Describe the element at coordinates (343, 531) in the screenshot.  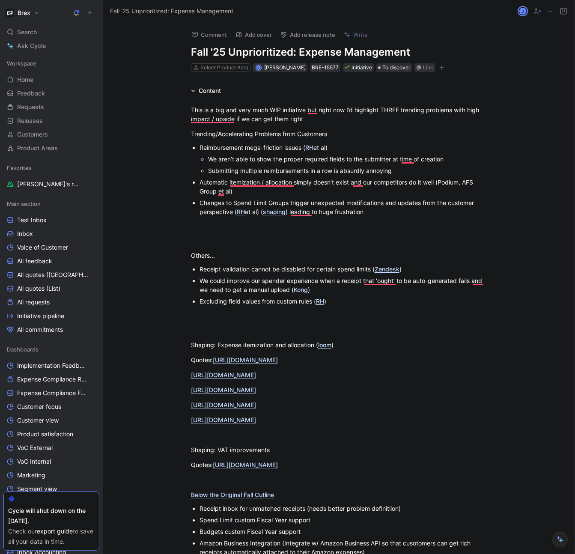
I see `div: Budgets custom Fiscal Year support` at that location.